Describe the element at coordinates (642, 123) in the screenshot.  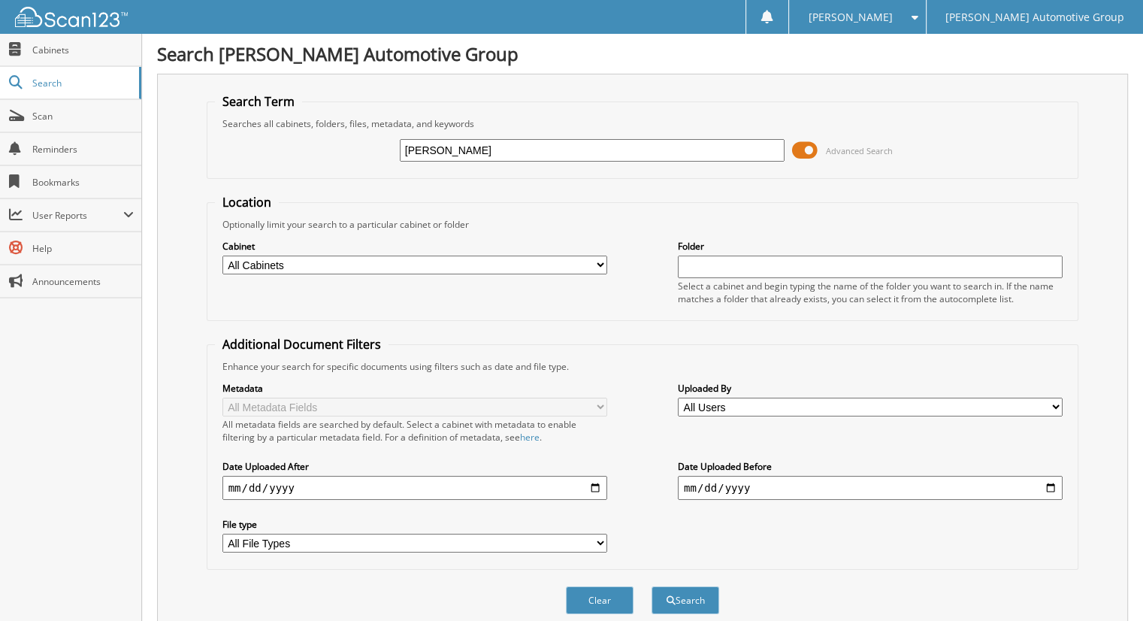
I see `div: Searches all cabinets, folders, files, metadata, and keywords` at that location.